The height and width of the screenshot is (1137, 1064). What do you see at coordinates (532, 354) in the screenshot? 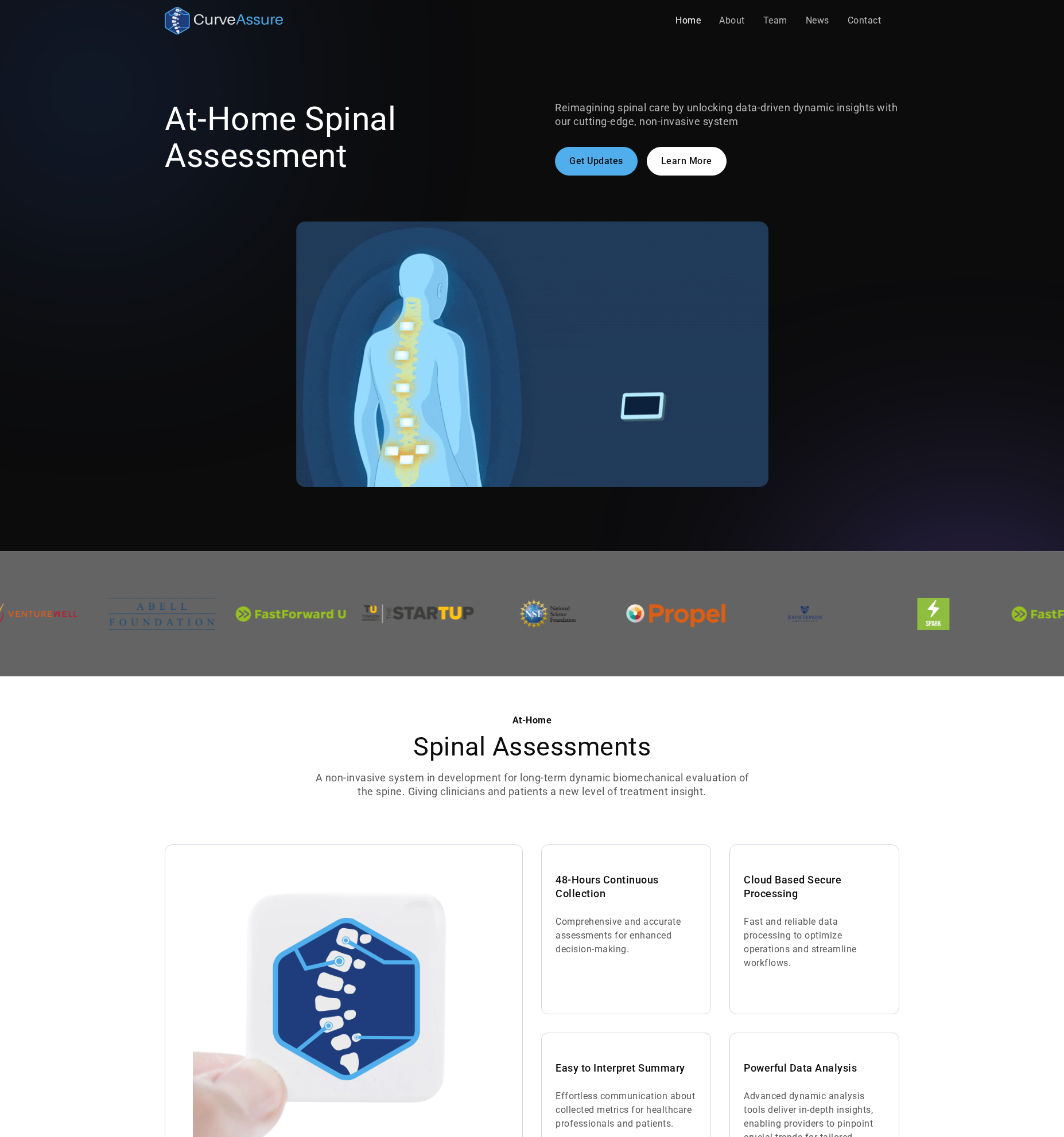
I see `img: A gif showing the CurveAssure system at work. A patient is wearing the non-invasive sensors and t...` at bounding box center [532, 354].